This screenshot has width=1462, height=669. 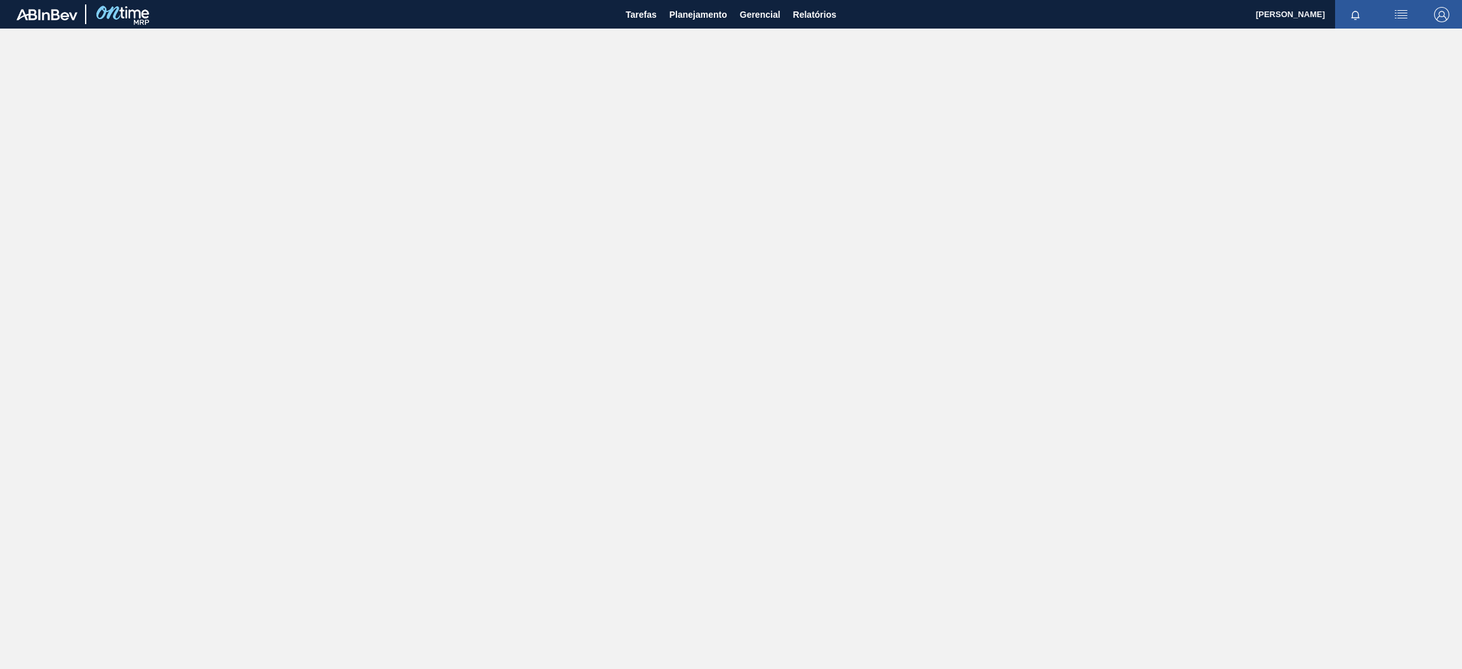 What do you see at coordinates (1442, 15) in the screenshot?
I see `img: Logout` at bounding box center [1442, 15].